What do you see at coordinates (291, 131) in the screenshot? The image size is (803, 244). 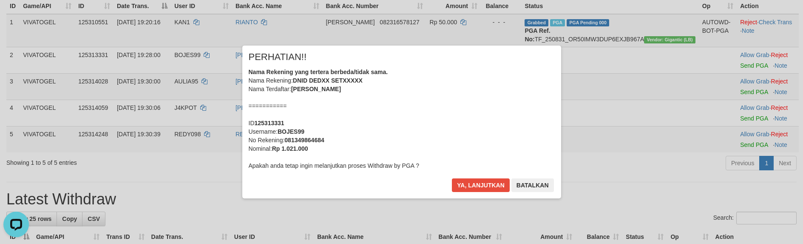 I see `b: BOJES99` at bounding box center [291, 131].